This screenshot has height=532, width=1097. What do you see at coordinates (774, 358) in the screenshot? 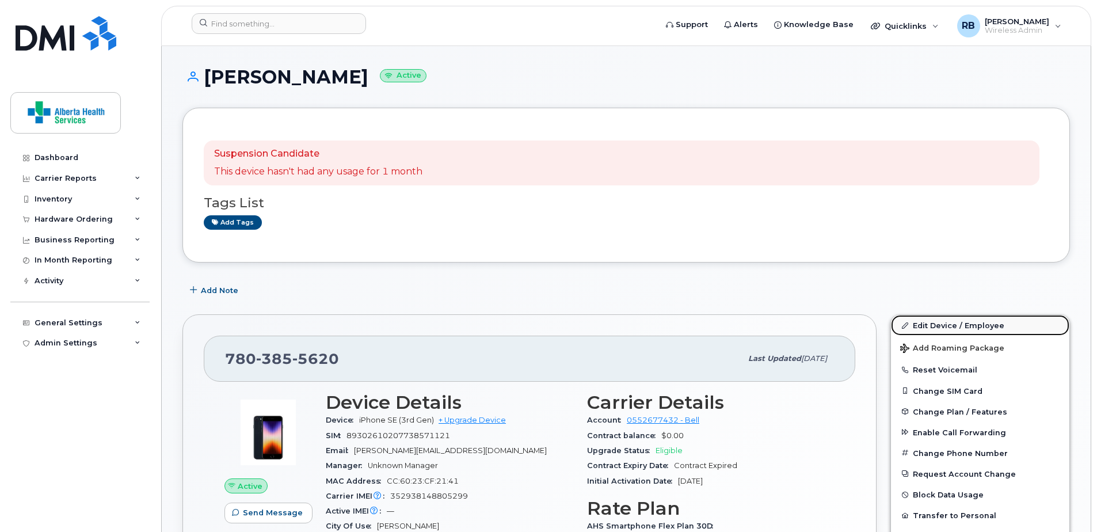
I see `span: Last updated` at bounding box center [774, 358].